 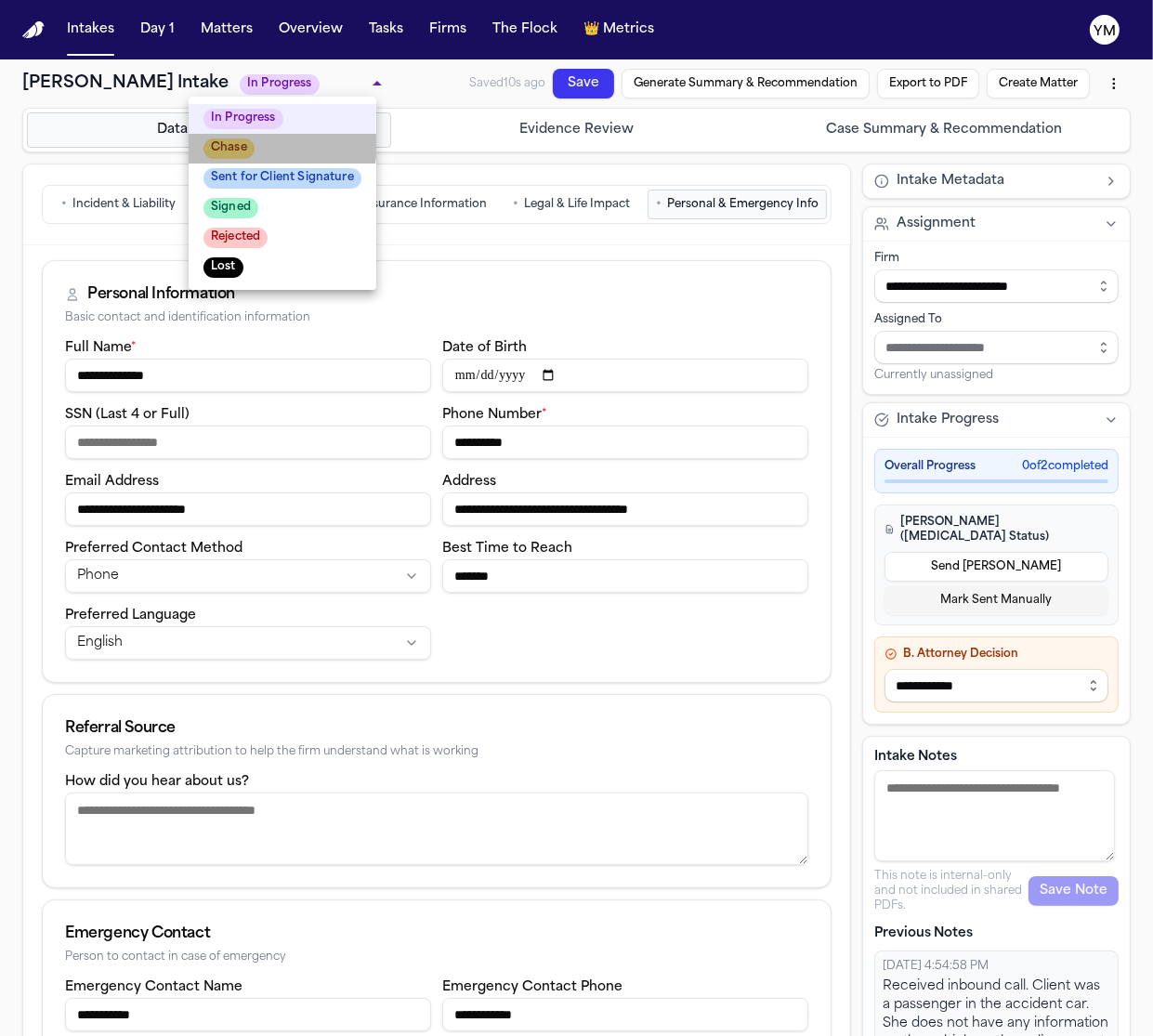 I want to click on span: Sent for Client Signature, so click(x=283, y=178).